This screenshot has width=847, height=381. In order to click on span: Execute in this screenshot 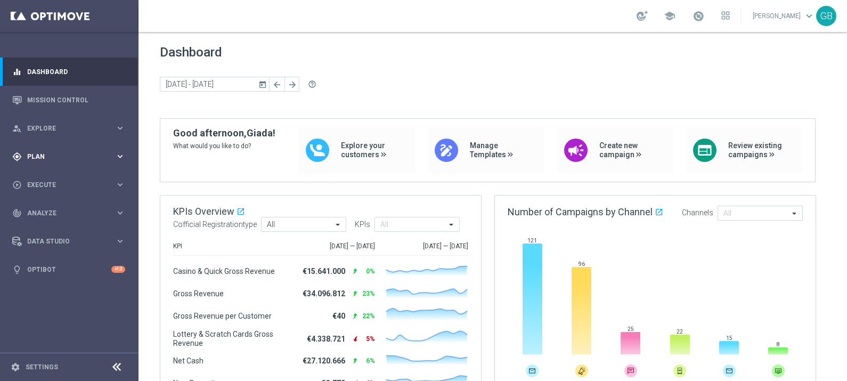, I will do `click(71, 185)`.